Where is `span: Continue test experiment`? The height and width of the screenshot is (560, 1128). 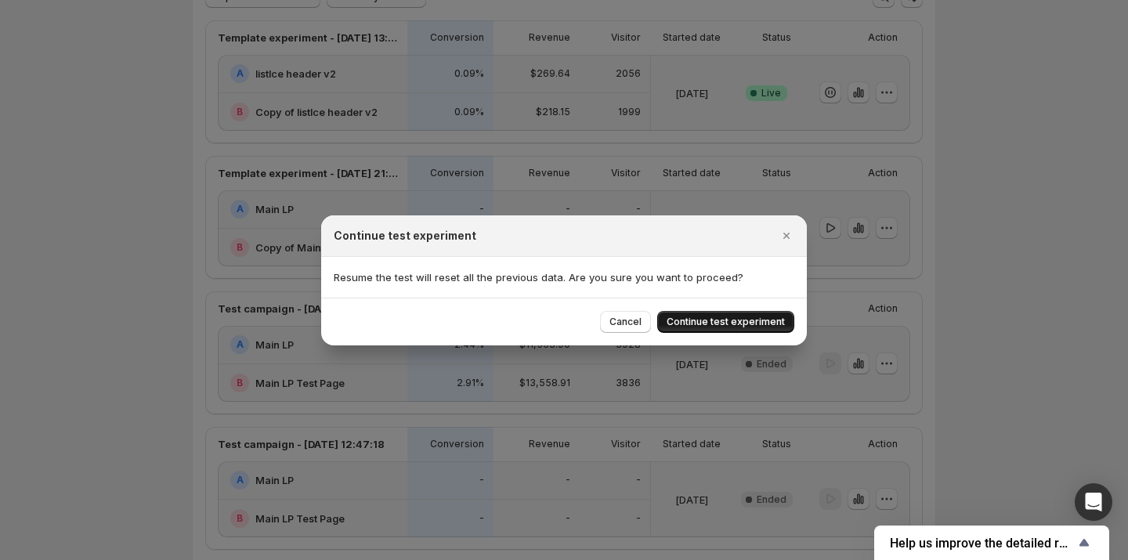 span: Continue test experiment is located at coordinates (726, 322).